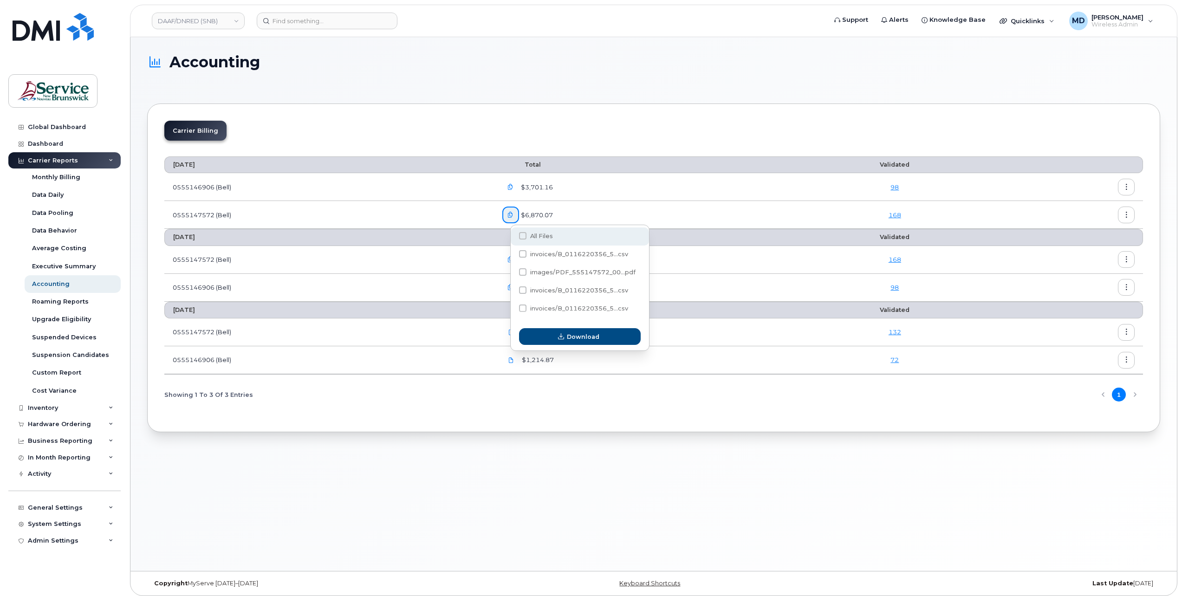 The width and height of the screenshot is (1182, 596). What do you see at coordinates (1113, 583) in the screenshot?
I see `strong: Last Update` at bounding box center [1113, 583].